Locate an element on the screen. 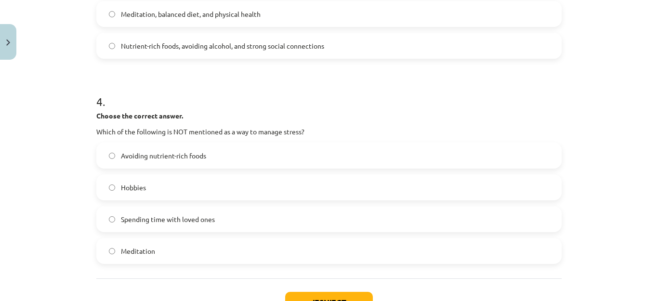  input: Avoiding nutrient-rich foods is located at coordinates (112, 156).